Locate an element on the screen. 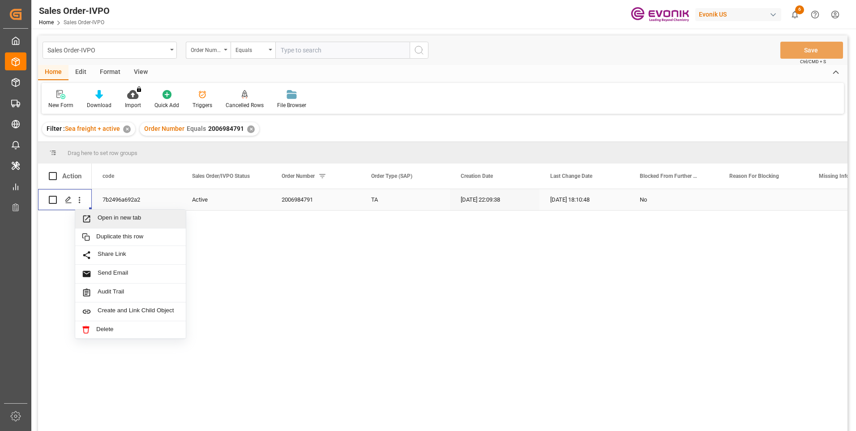  div: Active is located at coordinates (226, 200).